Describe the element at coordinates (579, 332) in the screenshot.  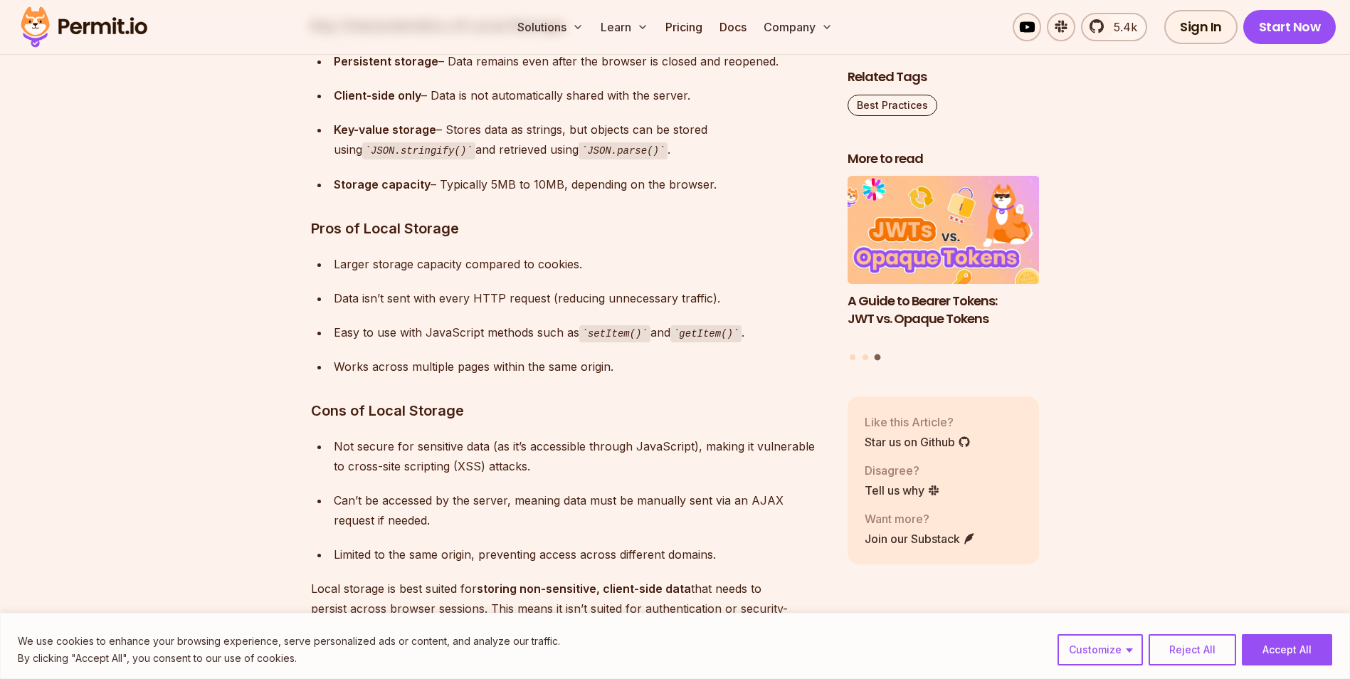
I see `div: Easy to use with JavaScript methods such as and .` at that location.